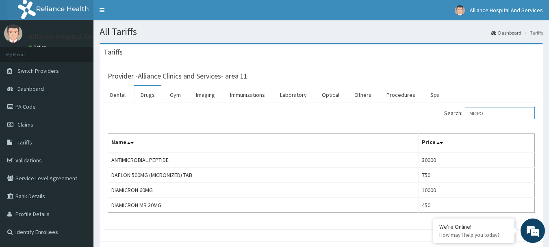 This screenshot has width=549, height=247. What do you see at coordinates (76, 37) in the screenshot?
I see `p: Alliance Hospital And Services` at bounding box center [76, 37].